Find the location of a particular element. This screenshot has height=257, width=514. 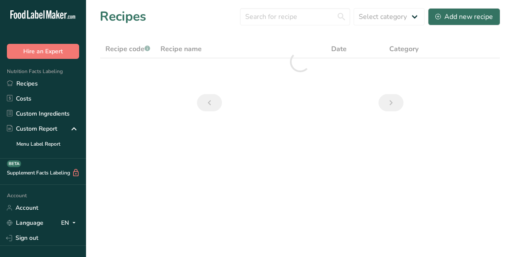

div: Add new recipe is located at coordinates (464, 17).